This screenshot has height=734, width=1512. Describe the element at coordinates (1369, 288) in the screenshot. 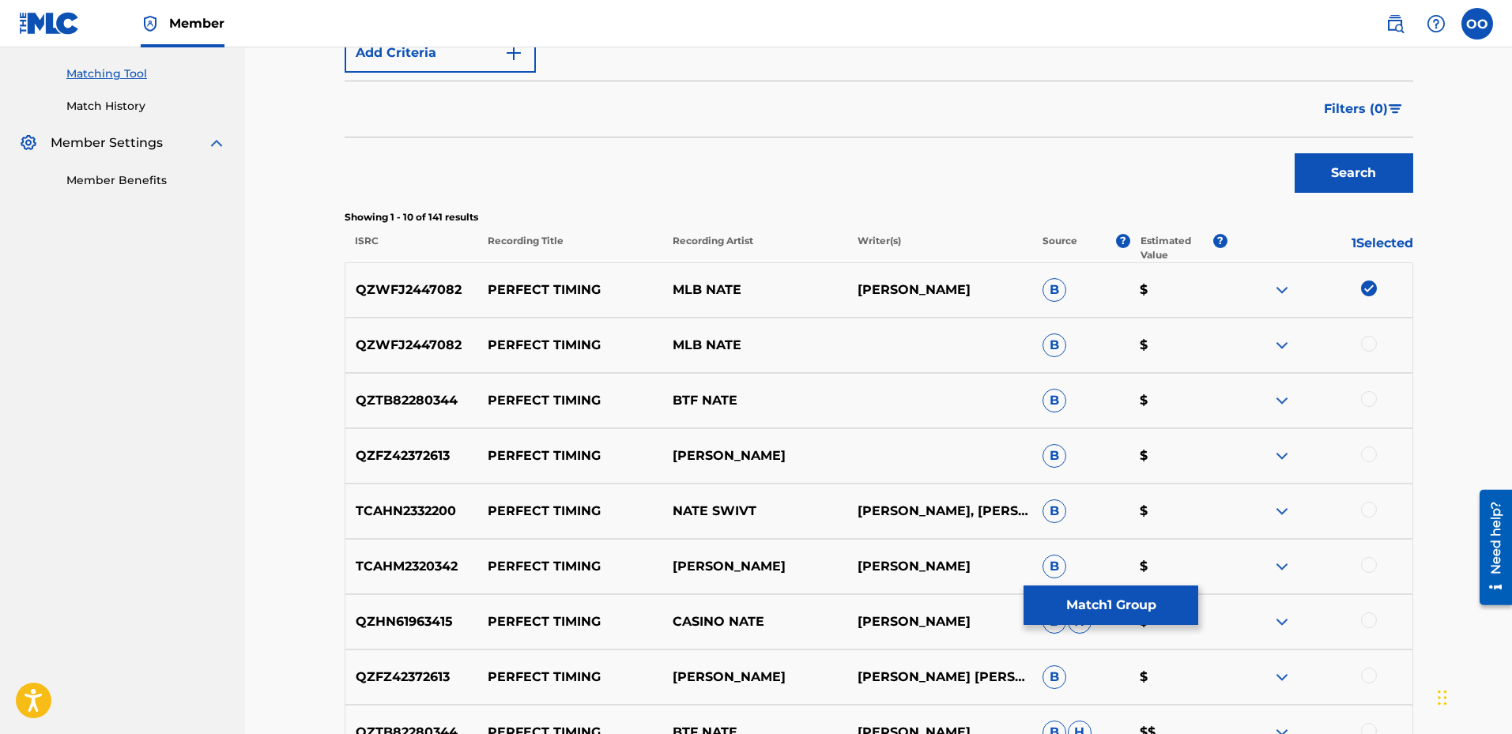

I see `img: deselect` at that location.